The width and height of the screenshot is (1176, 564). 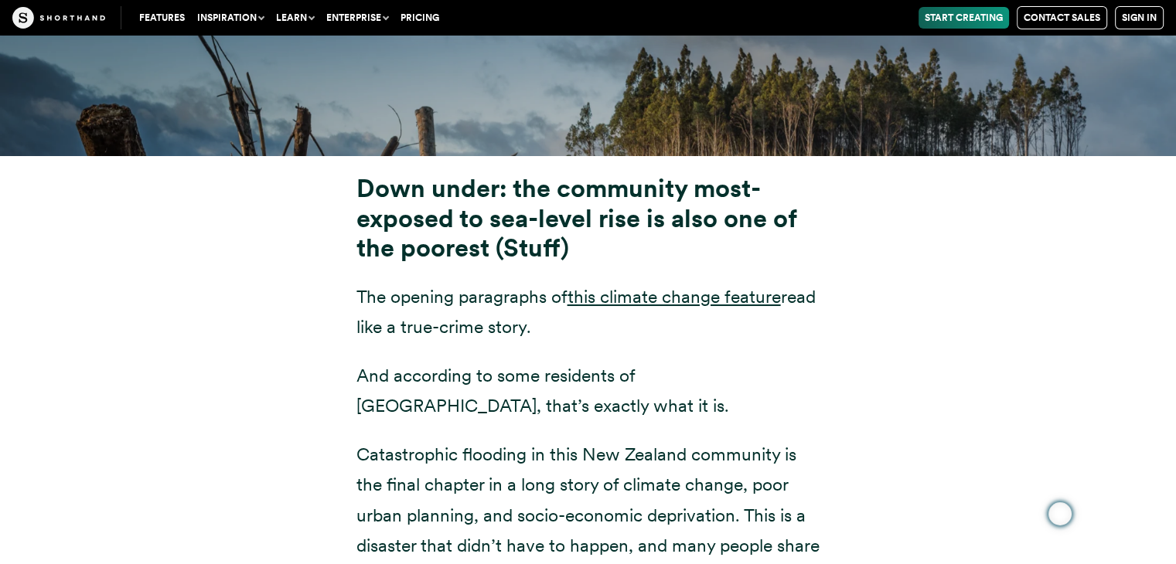 I want to click on button: Inspiration, so click(x=230, y=18).